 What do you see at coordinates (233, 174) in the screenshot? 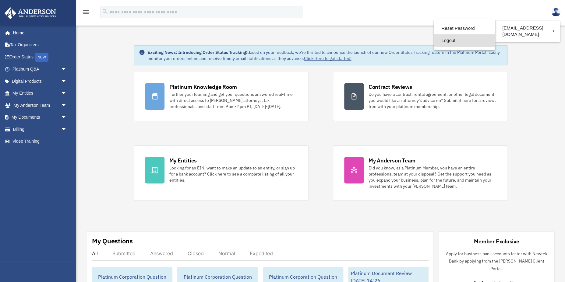
I see `div: Looking for an EIN, want to make an update to an entity, or sign up for a bank account? Click her...` at bounding box center [233, 174].